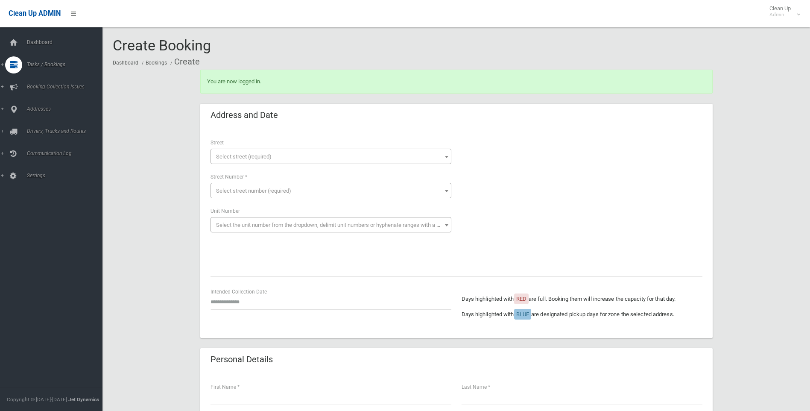 This screenshot has height=411, width=810. I want to click on p: Days highlighted with are full. Booking them will increase the capacity for that day., so click(582, 299).